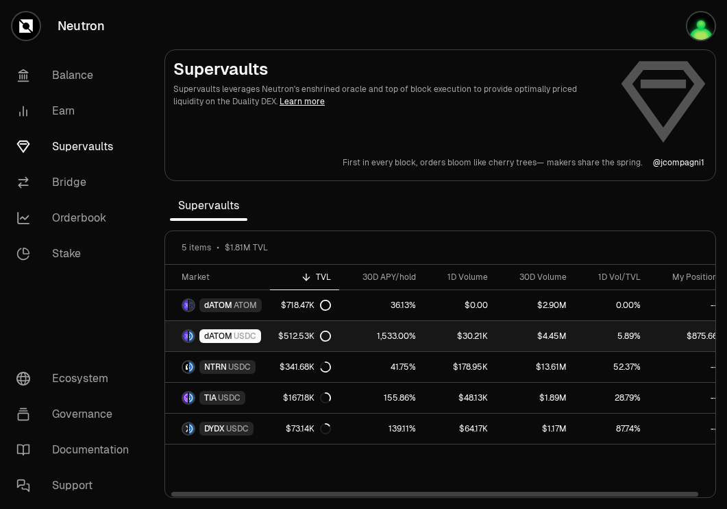  I want to click on a: $1.89M, so click(535, 398).